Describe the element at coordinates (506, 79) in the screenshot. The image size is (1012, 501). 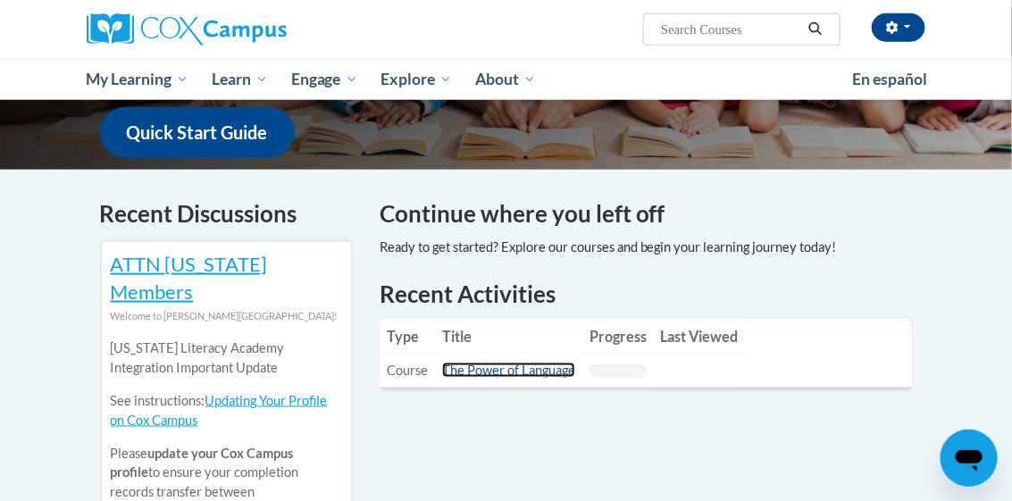
I see `div: Main menu` at that location.